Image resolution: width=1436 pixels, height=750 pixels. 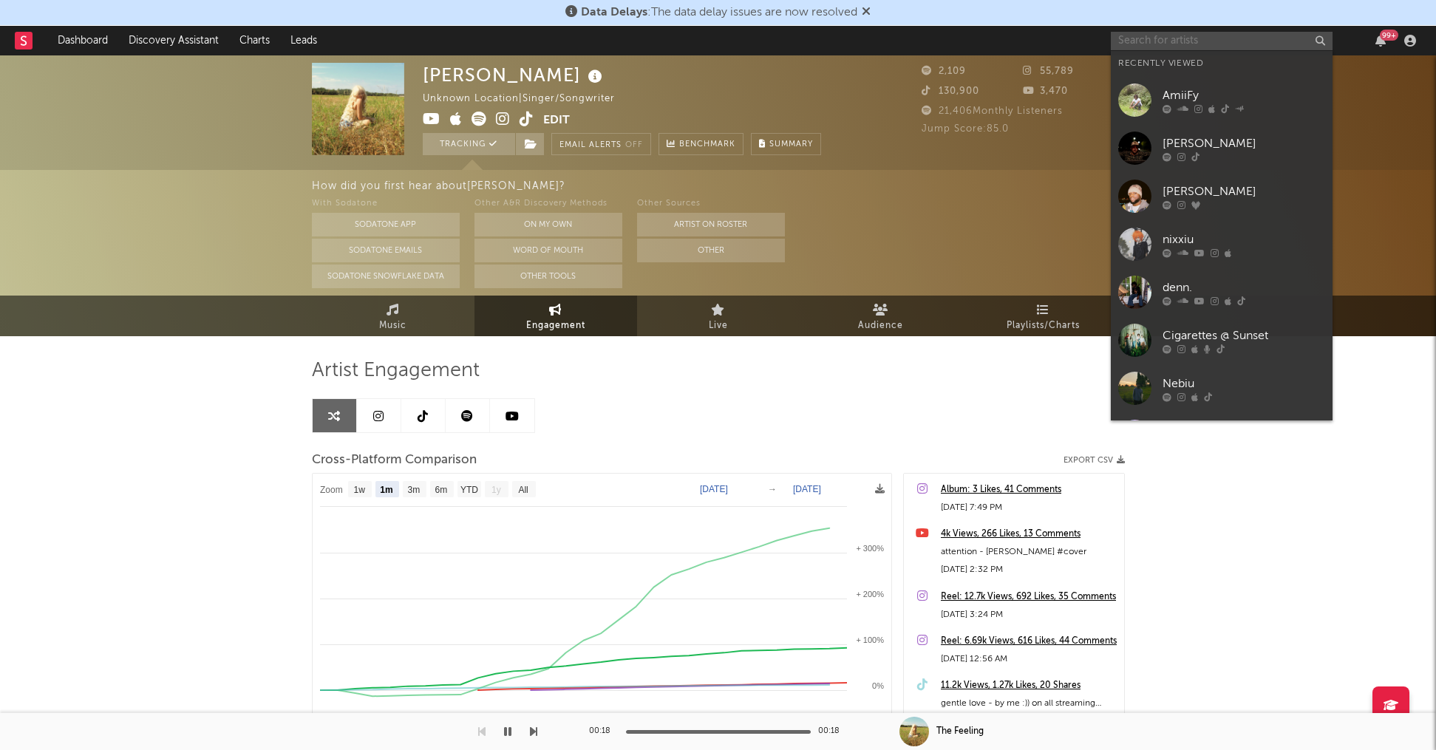 I want to click on span: Jump Score: 85.0, so click(x=965, y=129).